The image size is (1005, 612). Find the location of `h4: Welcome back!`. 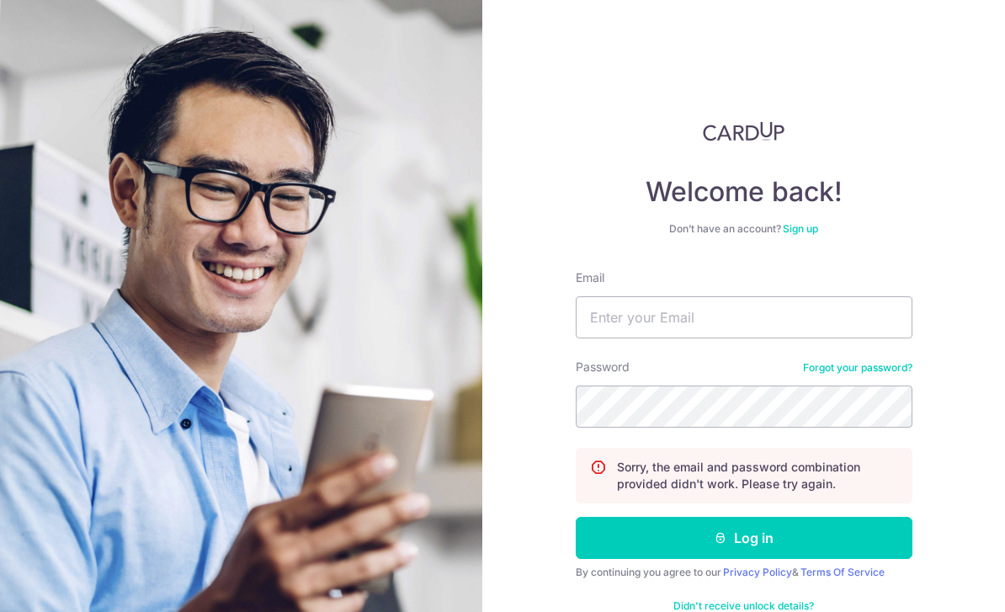

h4: Welcome back! is located at coordinates (744, 192).